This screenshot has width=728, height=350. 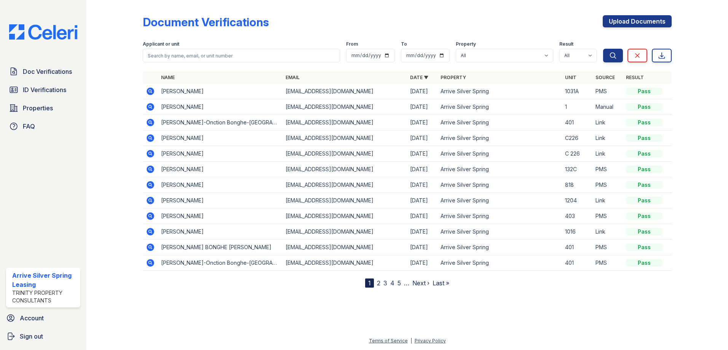 What do you see at coordinates (577, 185) in the screenshot?
I see `td: 818` at bounding box center [577, 185].